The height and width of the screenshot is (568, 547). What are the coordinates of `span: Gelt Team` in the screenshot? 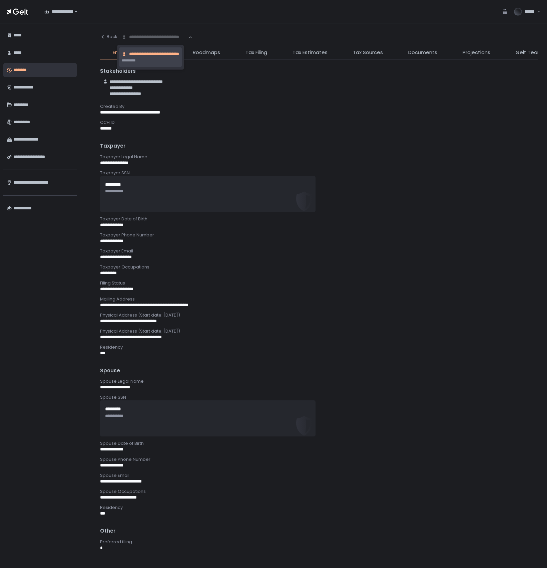 It's located at (529, 52).